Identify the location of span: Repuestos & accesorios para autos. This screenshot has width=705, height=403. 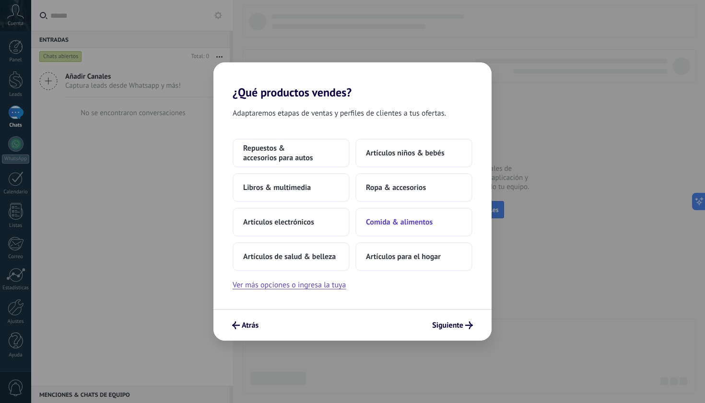
(291, 153).